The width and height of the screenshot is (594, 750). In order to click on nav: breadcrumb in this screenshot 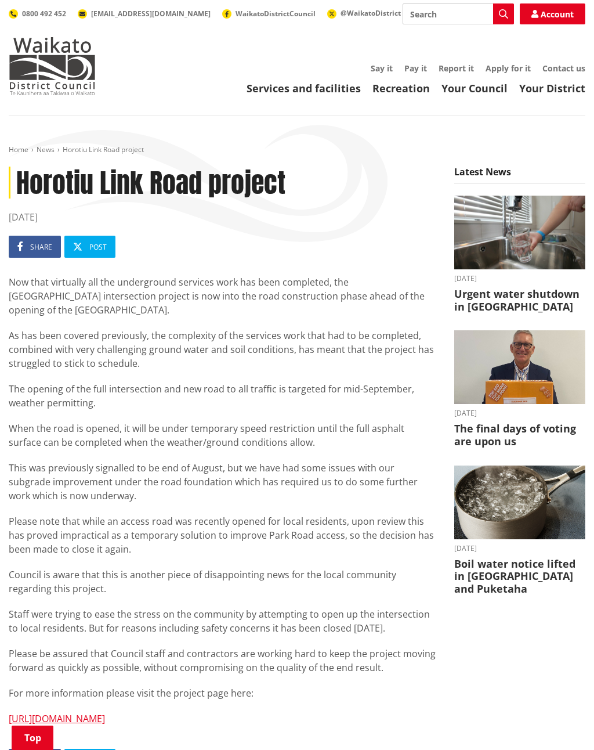, I will do `click(297, 150)`.